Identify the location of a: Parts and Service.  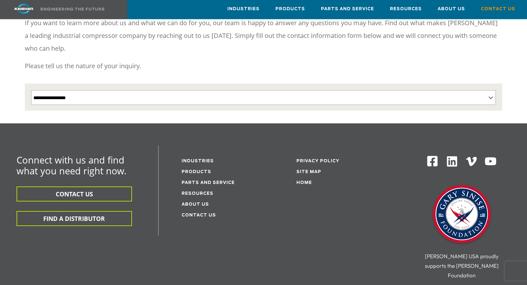
(348, 9).